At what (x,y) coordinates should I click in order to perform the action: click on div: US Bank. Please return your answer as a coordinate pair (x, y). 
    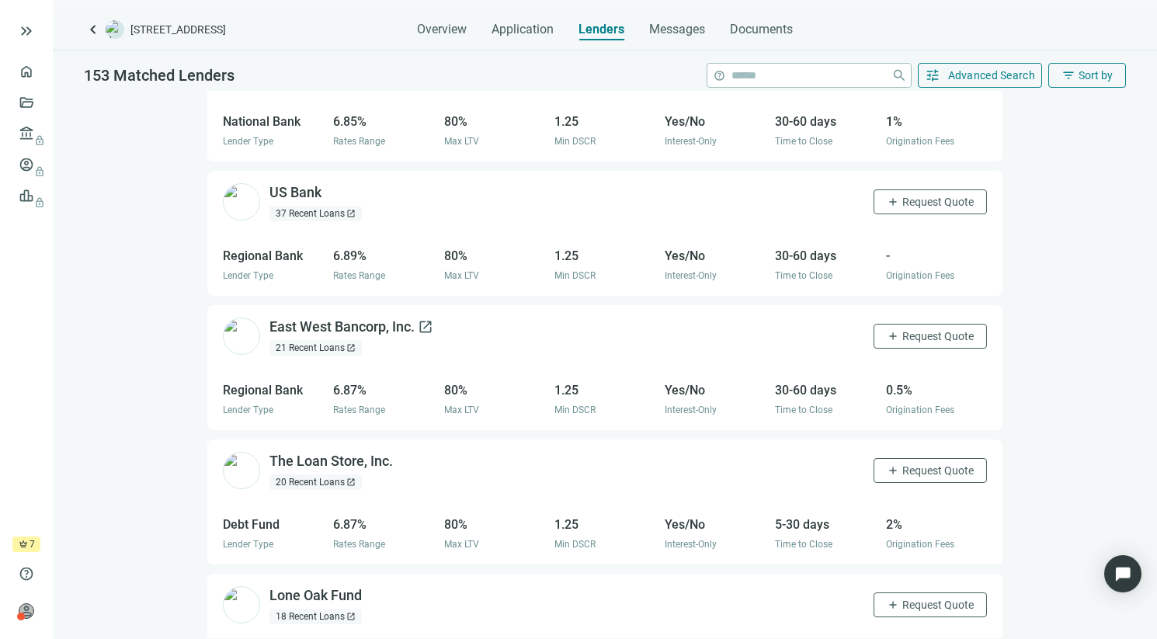
    Looking at the image, I should click on (295, 193).